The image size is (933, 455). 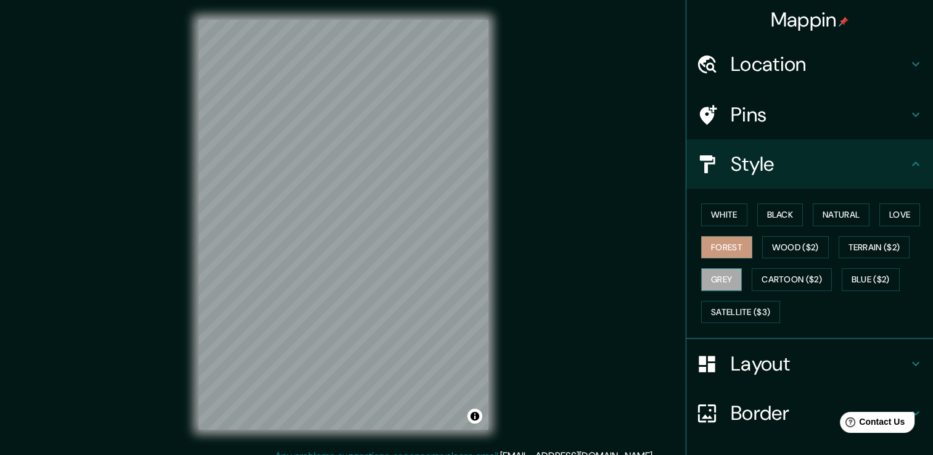 I want to click on canvas: Map, so click(x=343, y=224).